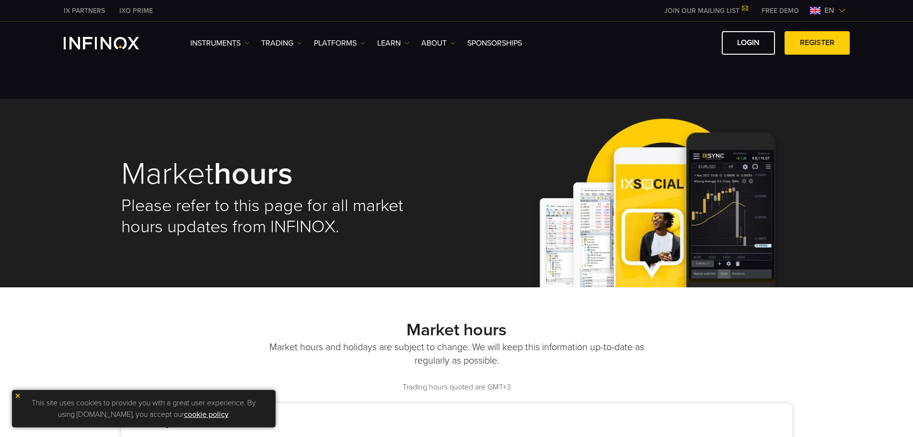  I want to click on a: cookie policy, so click(206, 414).